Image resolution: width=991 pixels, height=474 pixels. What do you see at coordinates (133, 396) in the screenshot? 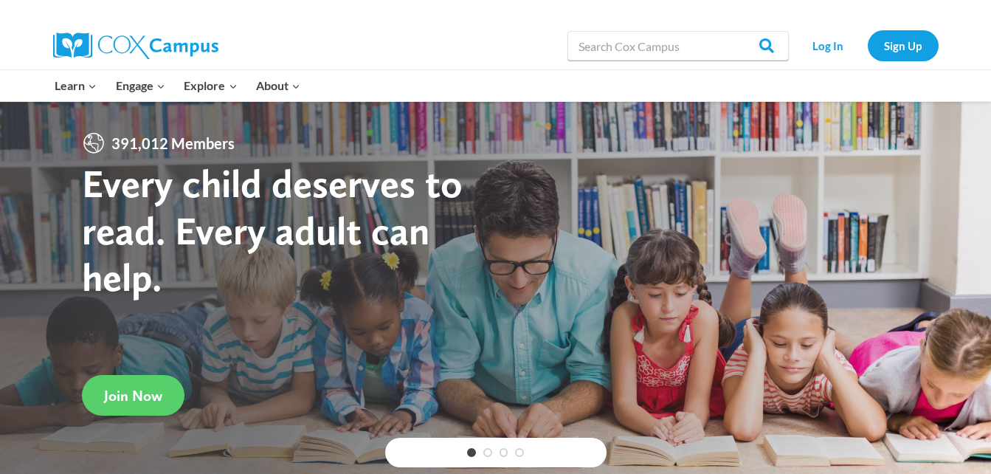
I see `span: Join Now` at bounding box center [133, 396].